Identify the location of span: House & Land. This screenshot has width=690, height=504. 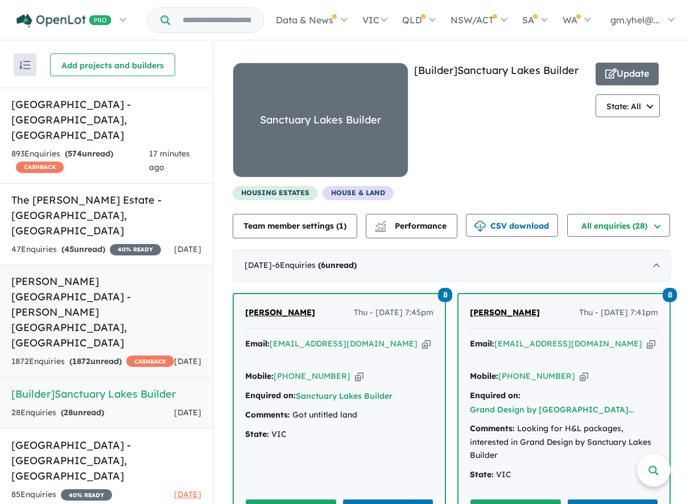
(358, 193).